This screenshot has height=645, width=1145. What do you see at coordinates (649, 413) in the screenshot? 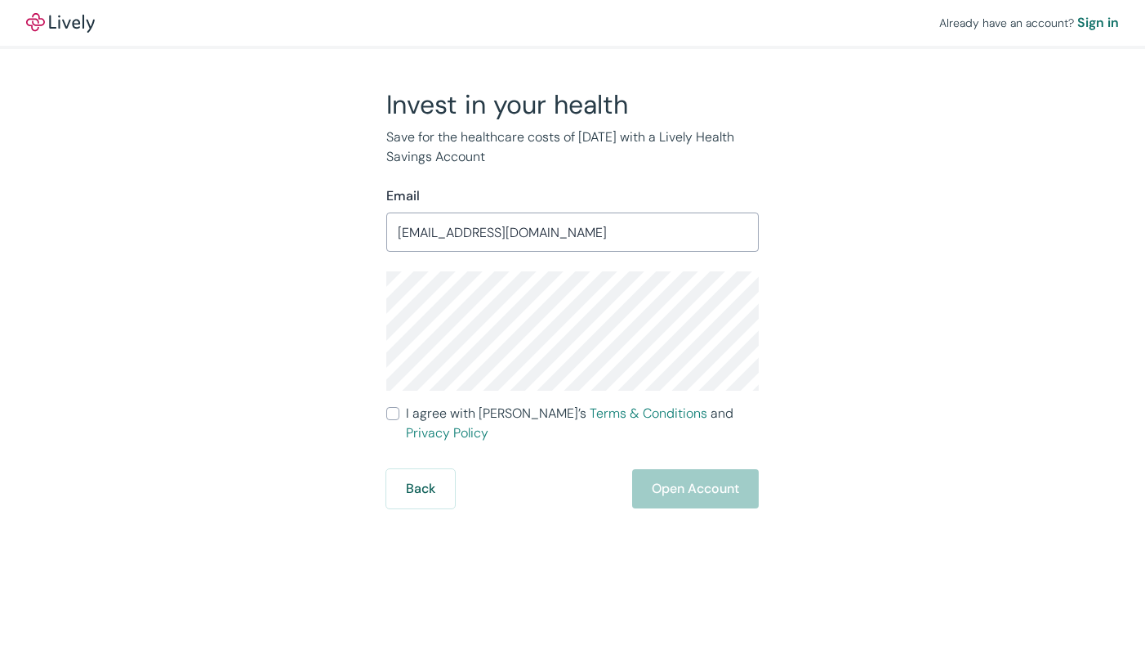
I see `a: Terms & Conditions` at bounding box center [649, 413].